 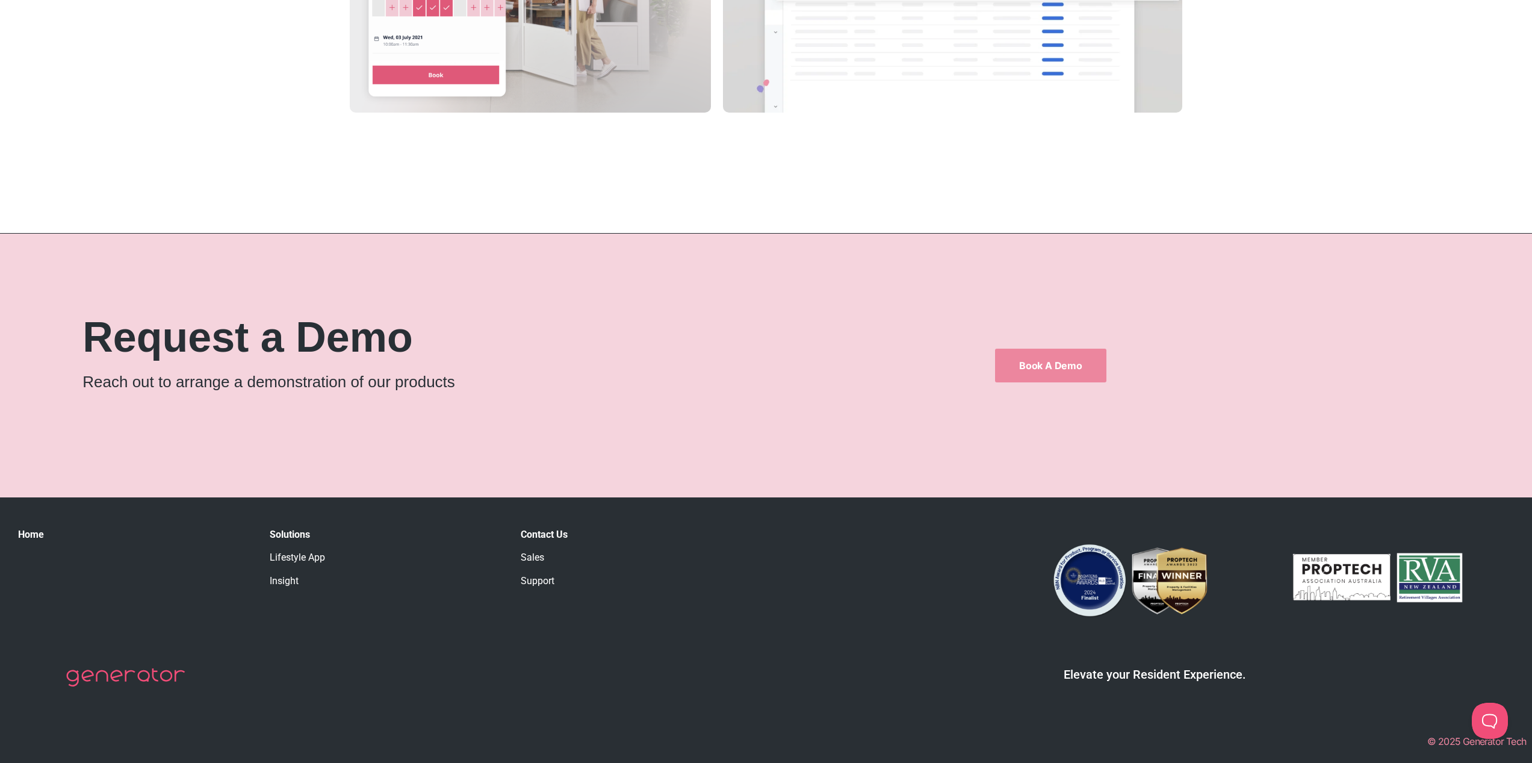 What do you see at coordinates (538, 580) in the screenshot?
I see `a: Support` at bounding box center [538, 580].